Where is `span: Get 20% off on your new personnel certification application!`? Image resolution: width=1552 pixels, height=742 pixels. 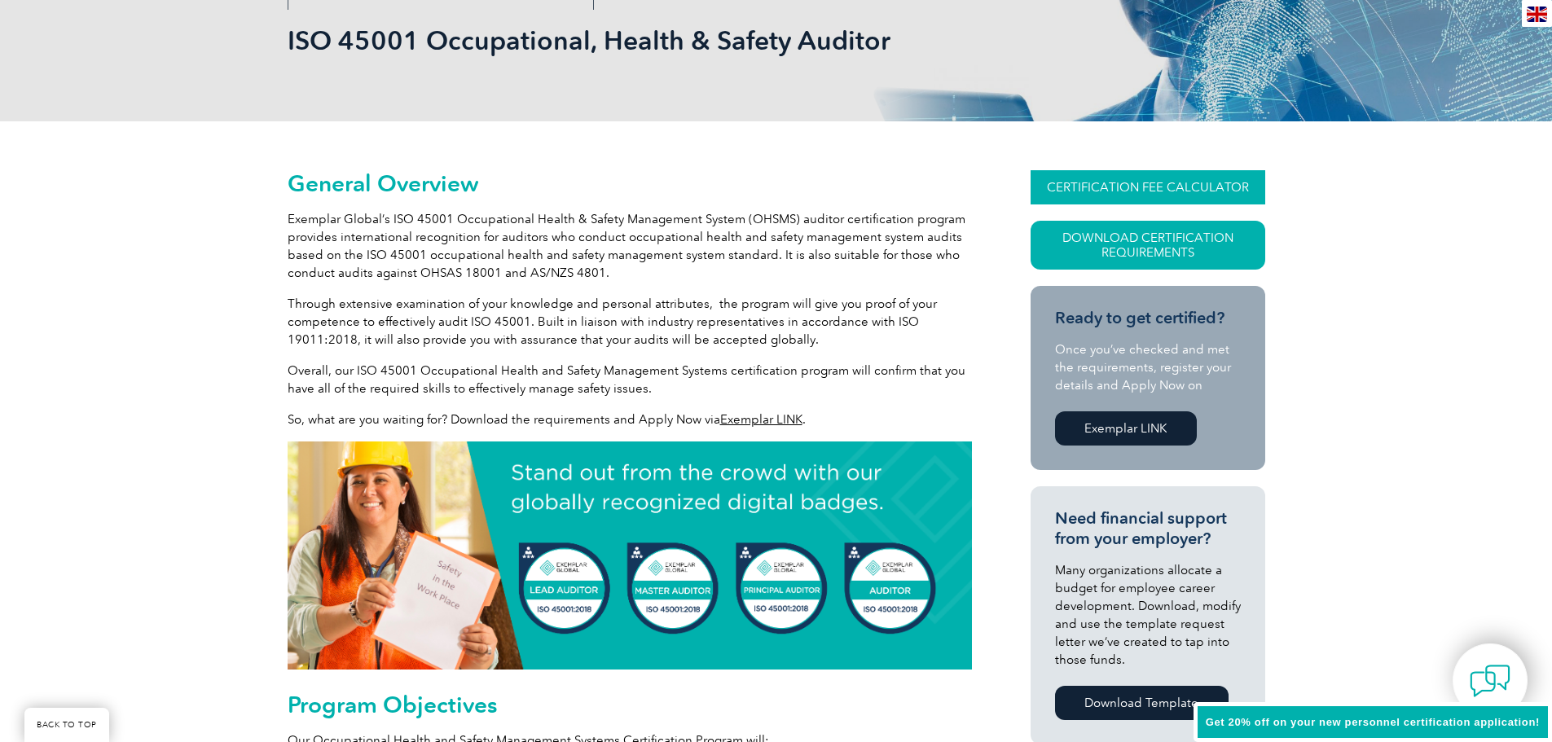 span: Get 20% off on your new personnel certification application! is located at coordinates (1373, 722).